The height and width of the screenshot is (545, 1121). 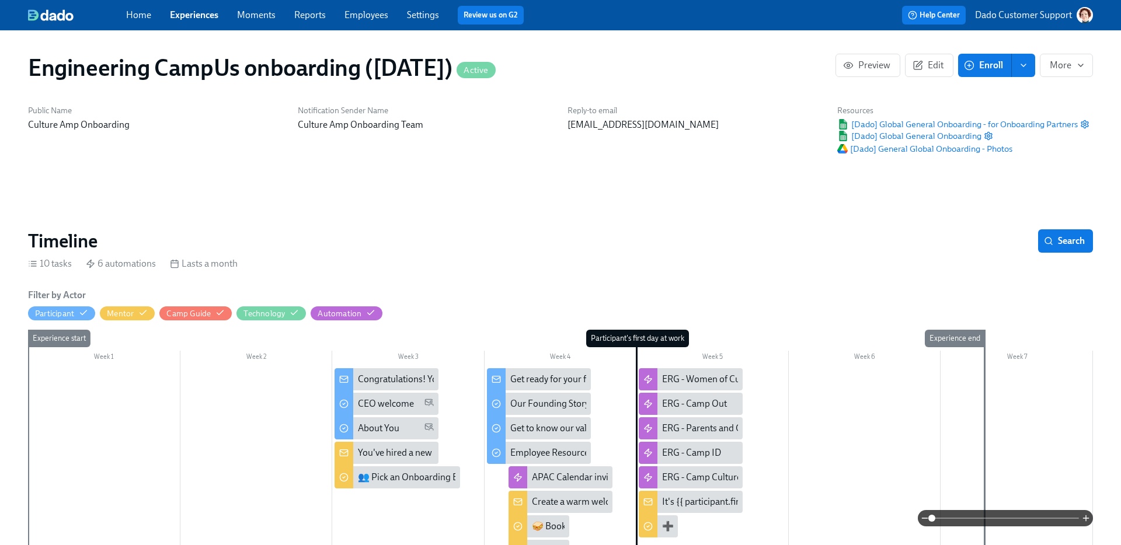 What do you see at coordinates (413, 453) in the screenshot?
I see `div: You've hired a new Camper!` at bounding box center [413, 453].